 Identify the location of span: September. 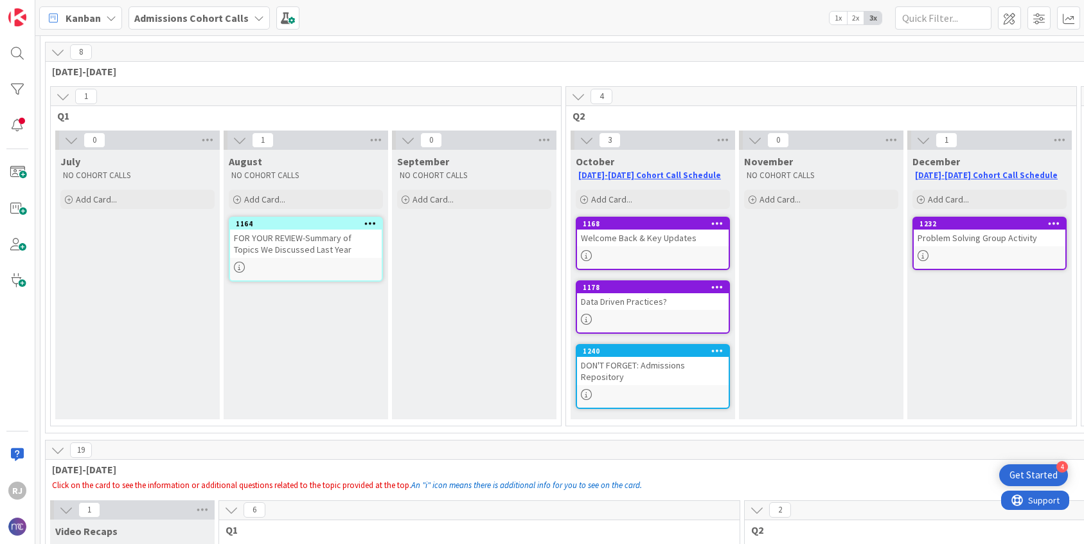
(423, 161).